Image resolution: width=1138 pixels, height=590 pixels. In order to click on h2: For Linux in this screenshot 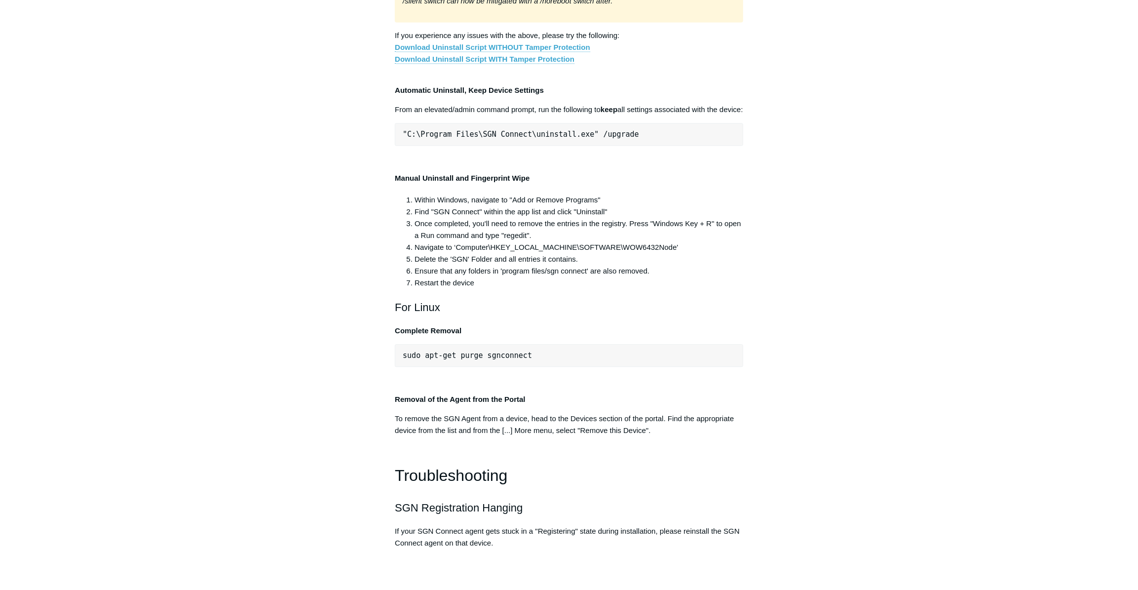, I will do `click(569, 307)`.